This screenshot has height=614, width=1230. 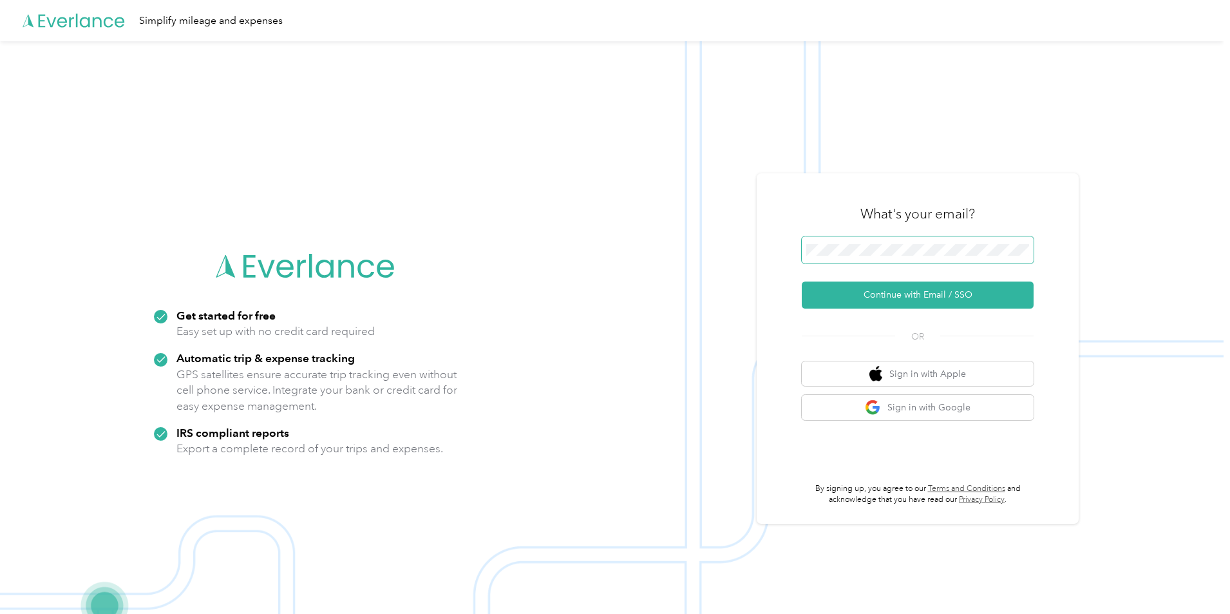 I want to click on h3: What's your email?, so click(x=917, y=214).